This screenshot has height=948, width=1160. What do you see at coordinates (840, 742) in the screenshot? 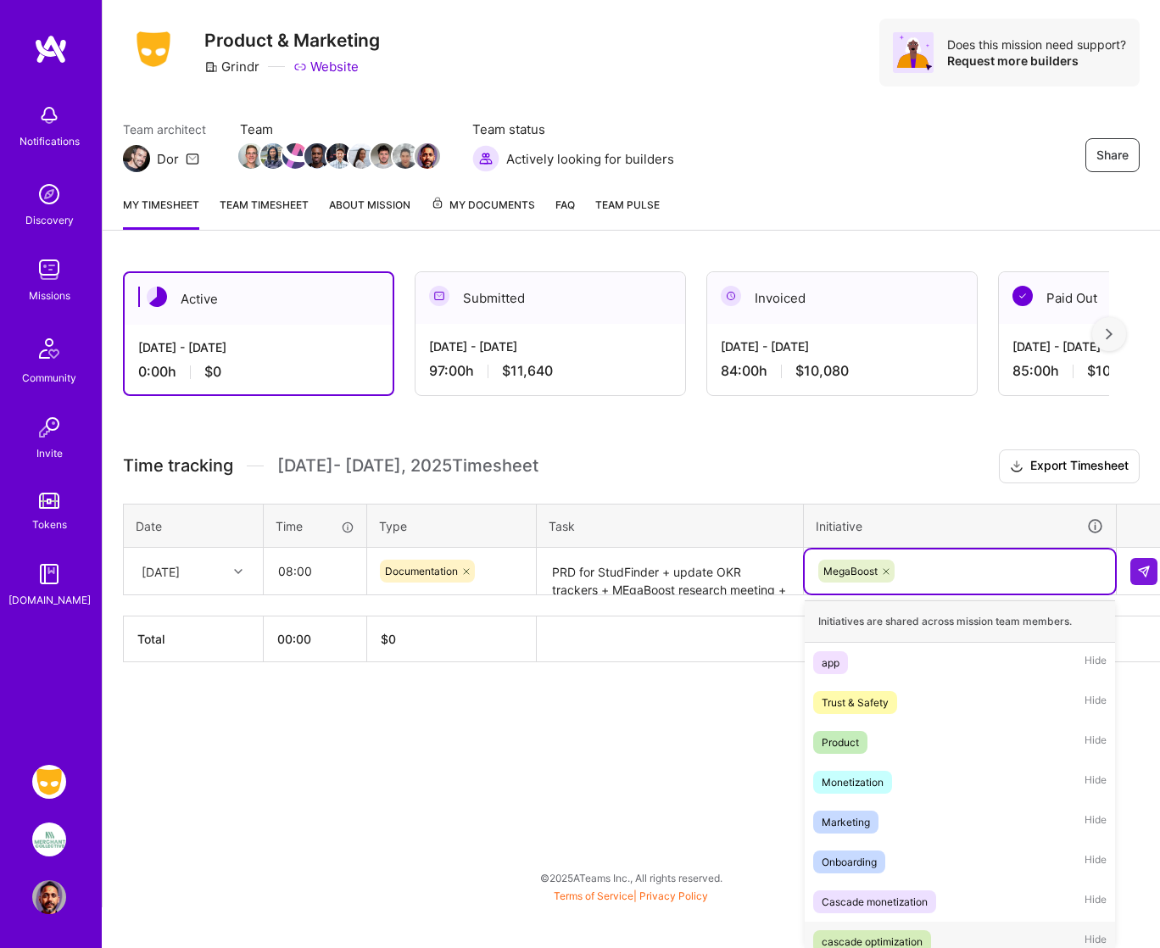
I see `div: Product` at bounding box center [840, 742].